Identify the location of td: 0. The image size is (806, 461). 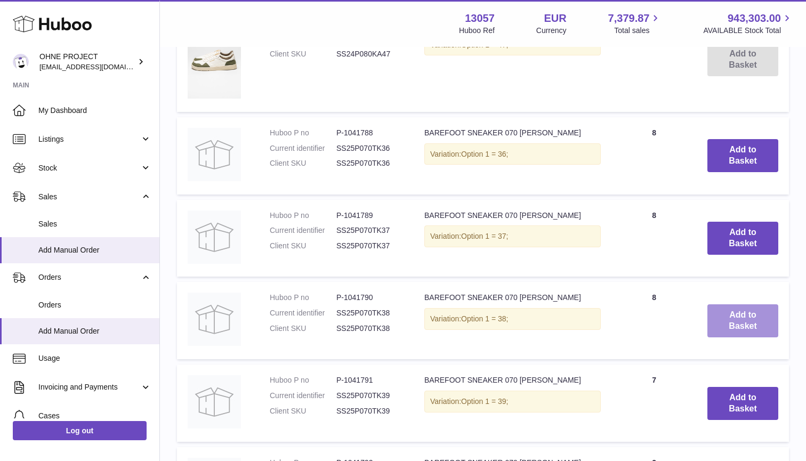
(654, 60).